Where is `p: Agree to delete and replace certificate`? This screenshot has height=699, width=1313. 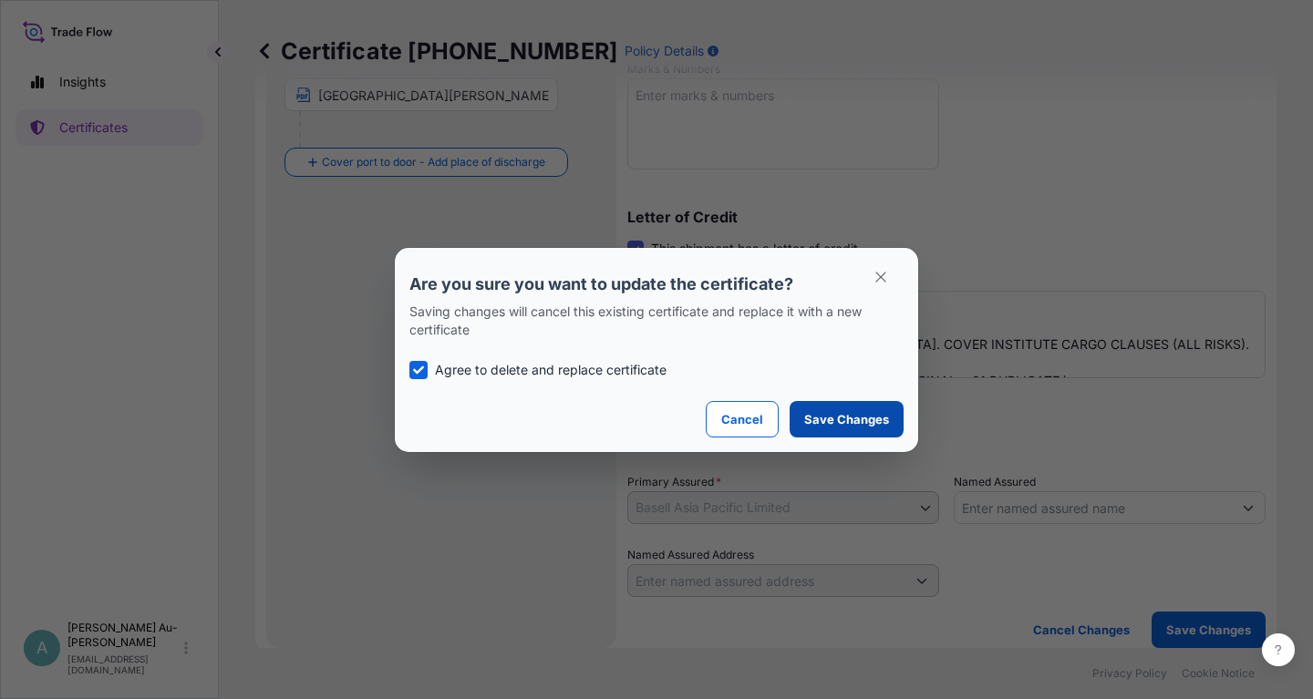
p: Agree to delete and replace certificate is located at coordinates (551, 370).